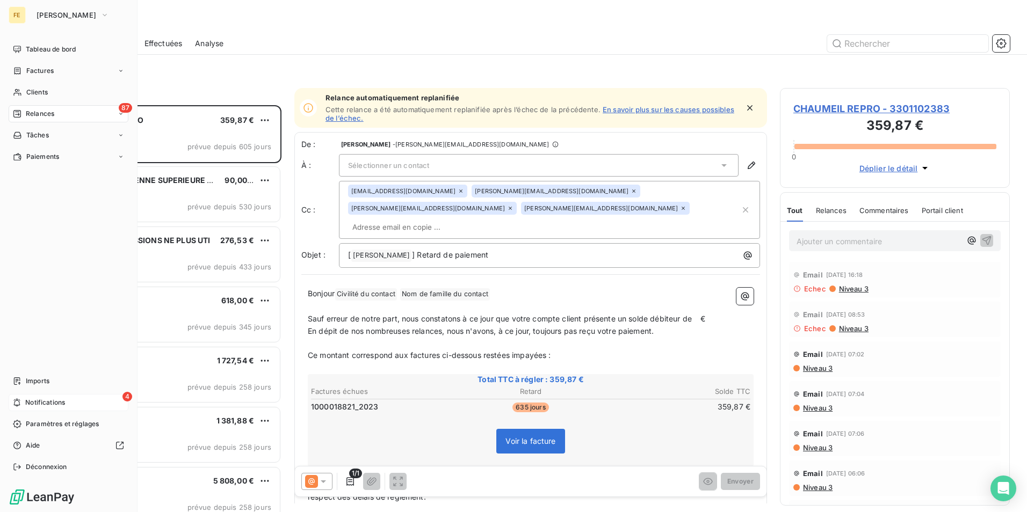 This screenshot has height=512, width=1027. What do you see at coordinates (147, 180) in the screenshot?
I see `span: ECOLE EUROPEENNE SUPERIEURE DE` at bounding box center [147, 180].